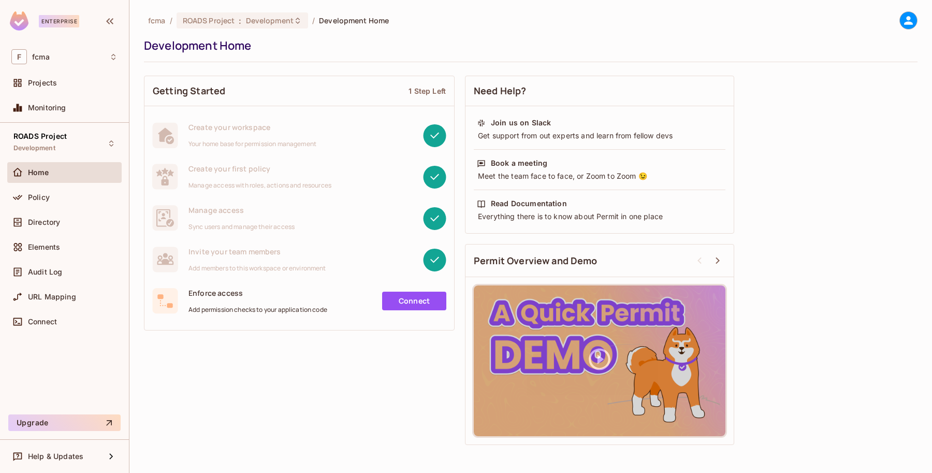 The height and width of the screenshot is (473, 932). I want to click on span: Manage access, so click(241, 210).